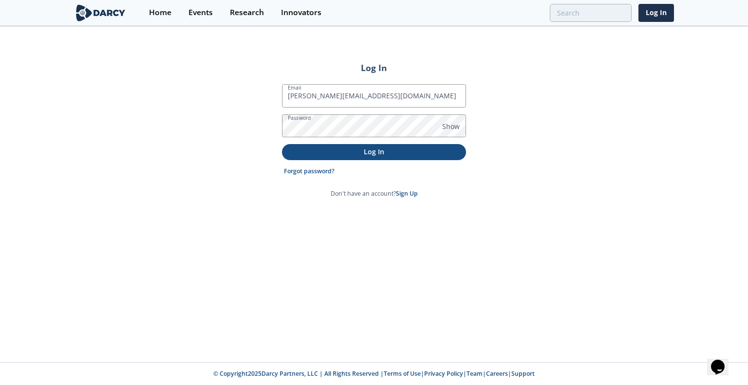 The width and height of the screenshot is (748, 385). I want to click on a: Sign Up, so click(407, 193).